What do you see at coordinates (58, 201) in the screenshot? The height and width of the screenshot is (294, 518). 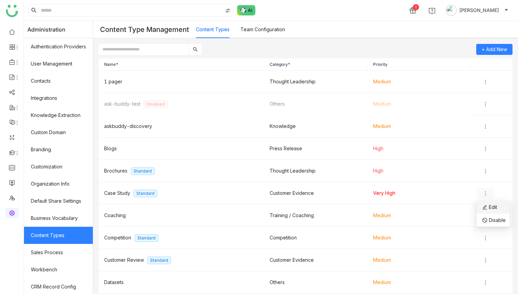 I see `a: Default Share Settings` at bounding box center [58, 201].